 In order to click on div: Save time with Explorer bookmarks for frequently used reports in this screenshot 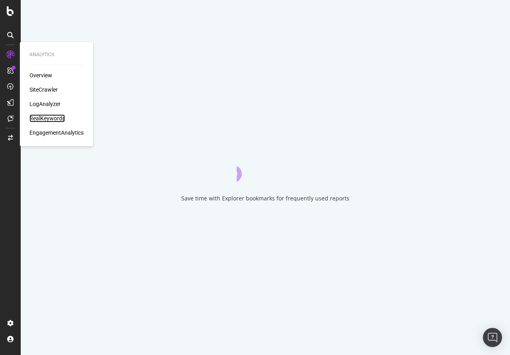, I will do `click(265, 198)`.